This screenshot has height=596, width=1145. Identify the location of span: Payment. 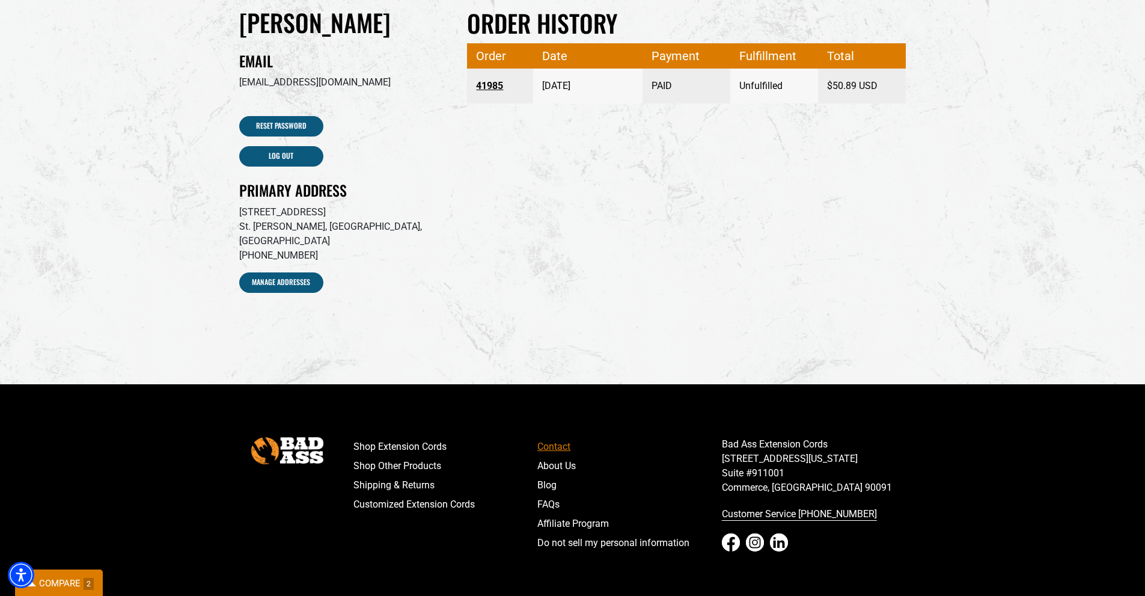
(686, 56).